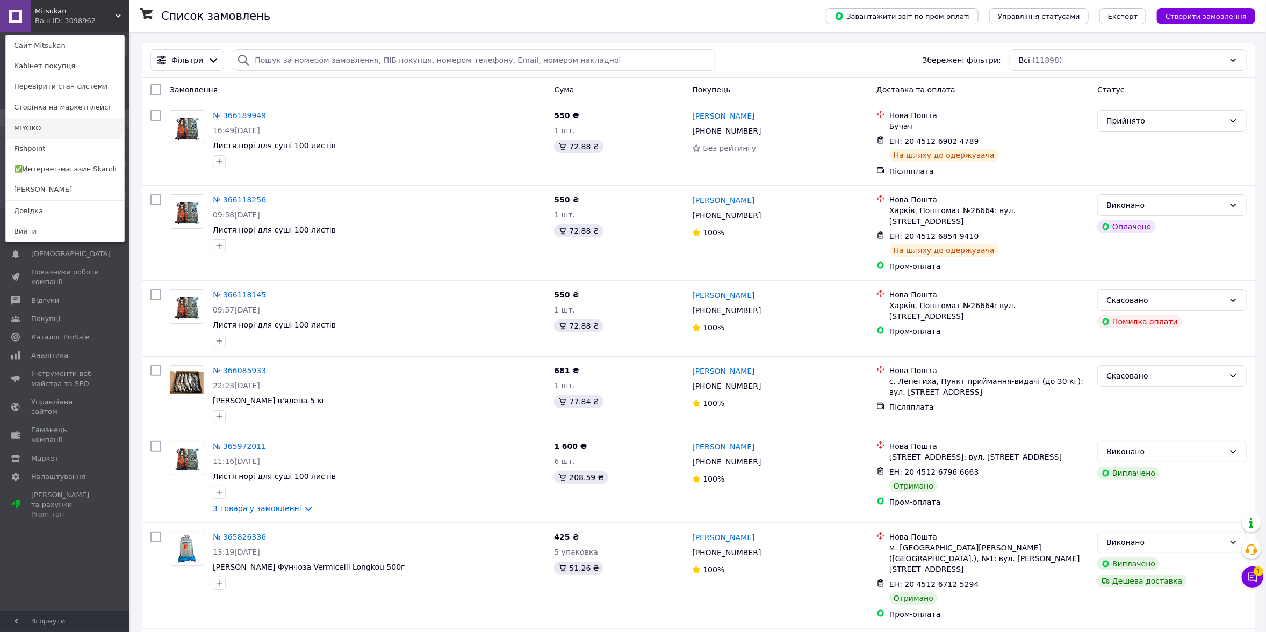 The width and height of the screenshot is (1266, 632). What do you see at coordinates (65, 128) in the screenshot?
I see `a: MIYOKO` at bounding box center [65, 128].